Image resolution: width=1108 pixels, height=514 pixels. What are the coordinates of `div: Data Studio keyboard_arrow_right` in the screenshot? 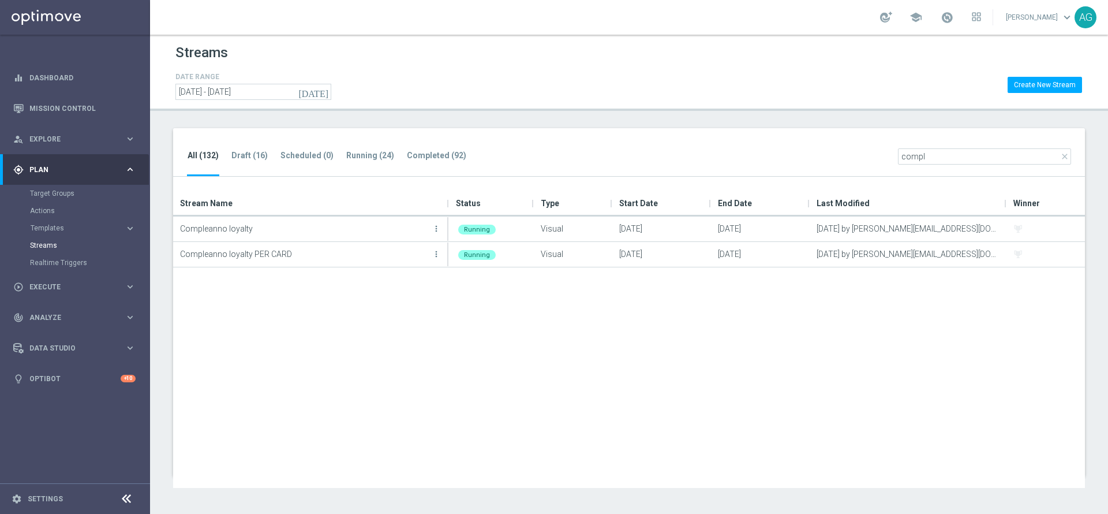 It's located at (74, 348).